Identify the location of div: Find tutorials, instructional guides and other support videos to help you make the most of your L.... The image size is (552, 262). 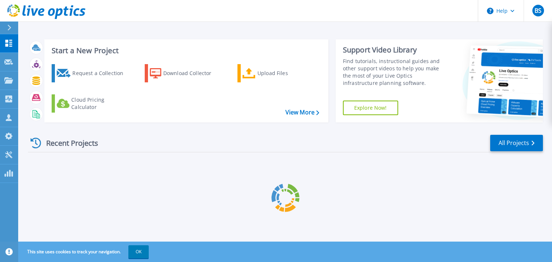
(395, 72).